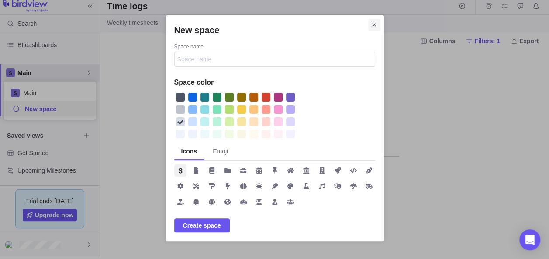 This screenshot has width=549, height=259. I want to click on div: Space name, so click(275, 48).